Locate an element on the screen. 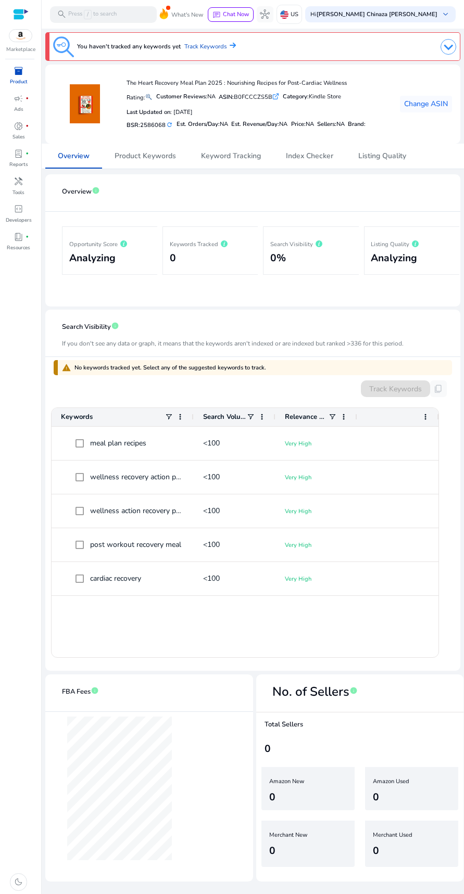 This screenshot has height=894, width=464. h5: Merchant New is located at coordinates (301, 835).